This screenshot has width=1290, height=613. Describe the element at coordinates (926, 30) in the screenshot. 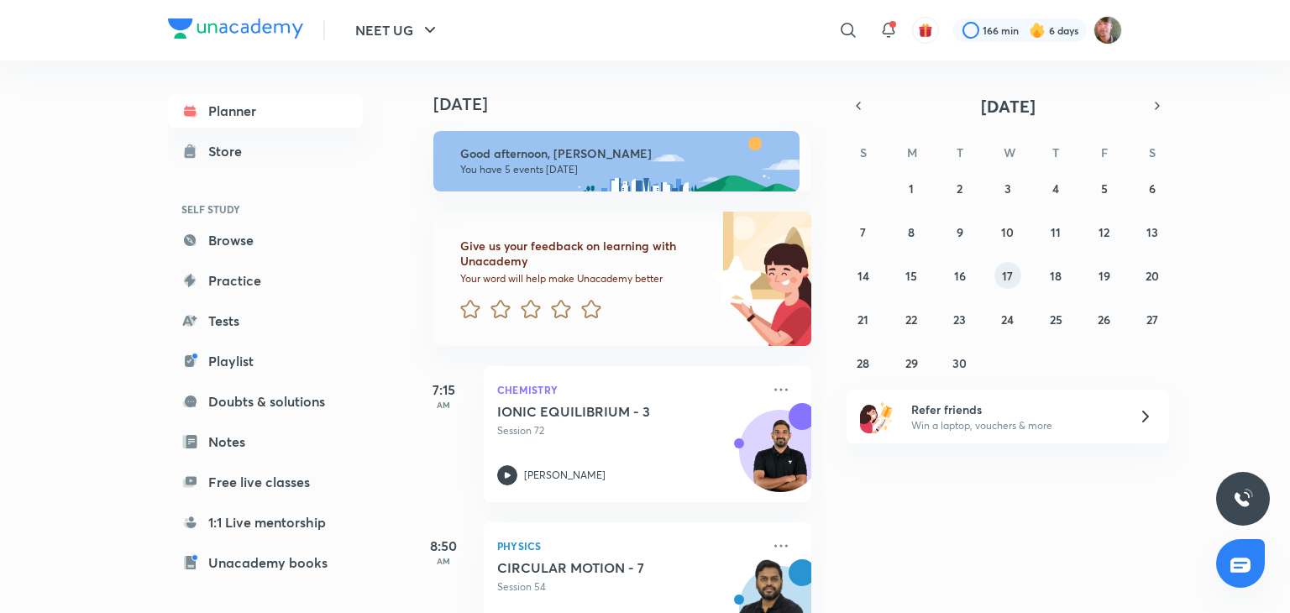

I see `button: avatar` at that location.